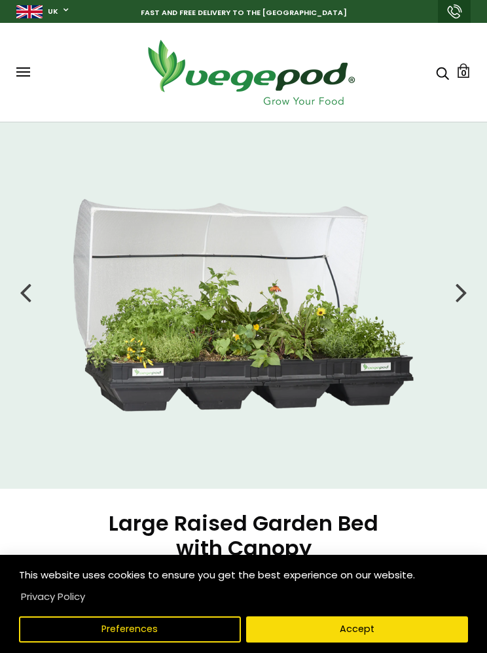 The height and width of the screenshot is (653, 487). What do you see at coordinates (53, 596) in the screenshot?
I see `a: Privacy Policy (opens in a new tab)` at bounding box center [53, 596].